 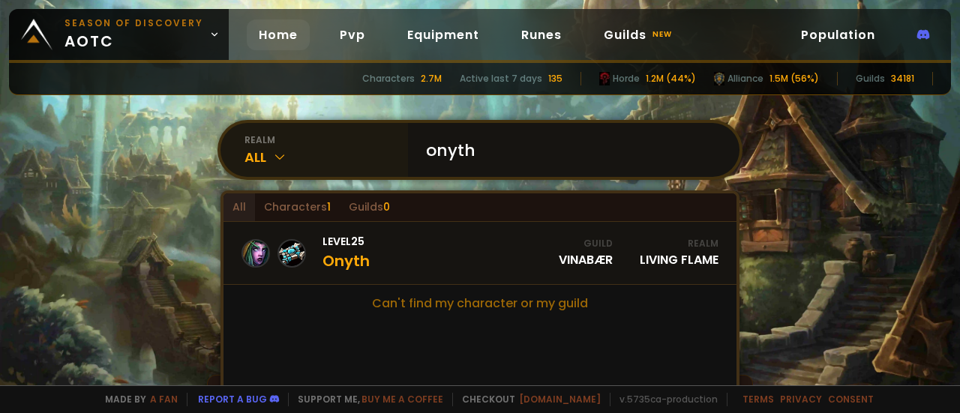 What do you see at coordinates (759, 399) in the screenshot?
I see `a: Terms` at bounding box center [759, 399].